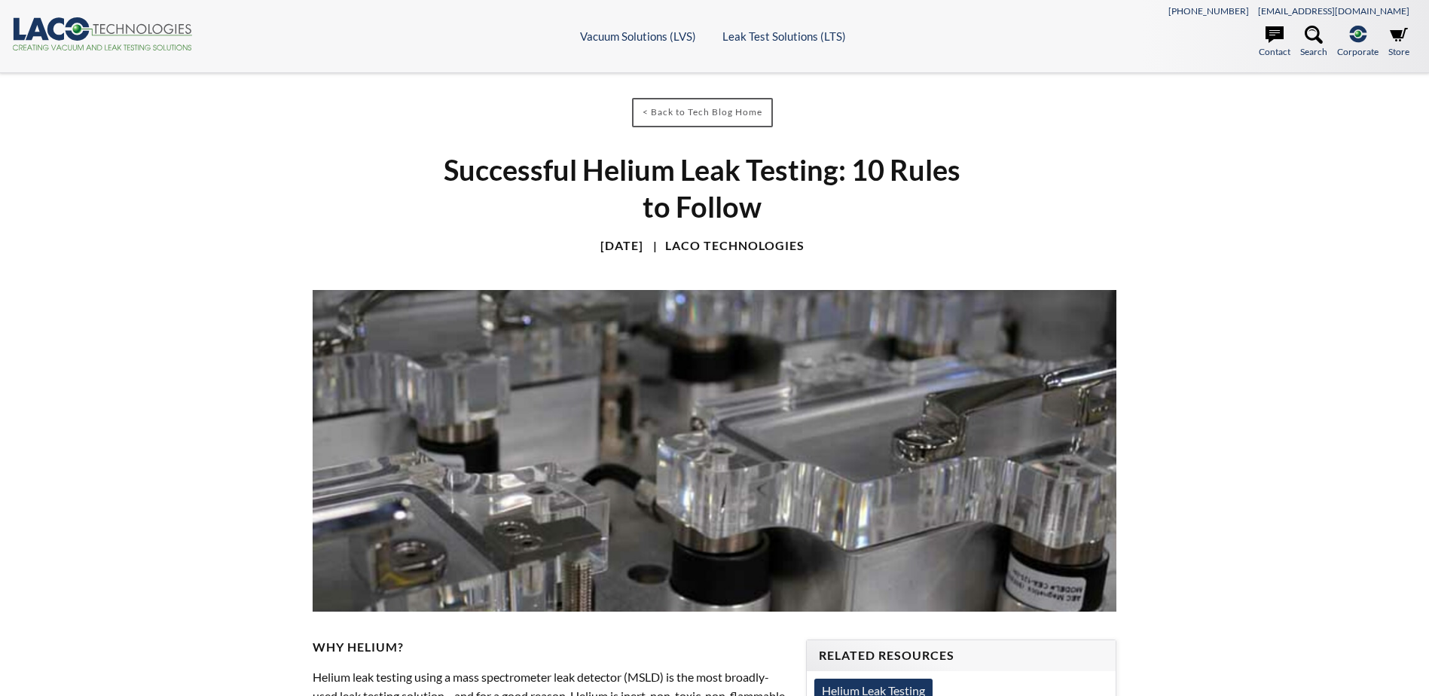 The height and width of the screenshot is (696, 1429). Describe the element at coordinates (1275, 42) in the screenshot. I see `a: Contact` at that location.